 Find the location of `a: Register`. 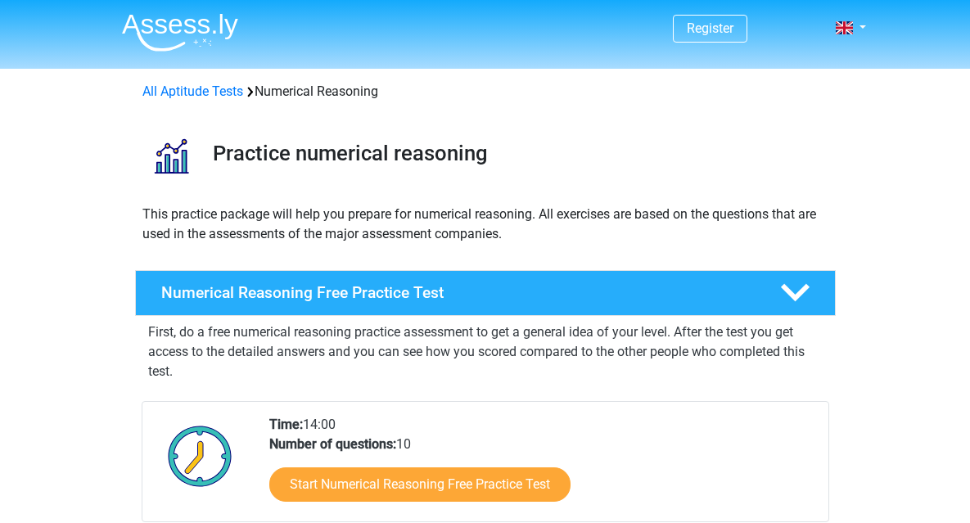

a: Register is located at coordinates (710, 28).